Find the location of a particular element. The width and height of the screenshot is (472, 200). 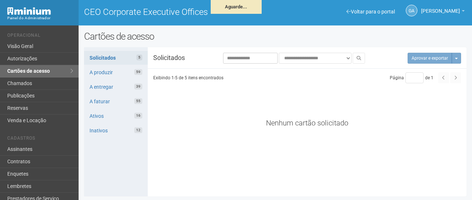

a: Inativos12 is located at coordinates (116, 131).